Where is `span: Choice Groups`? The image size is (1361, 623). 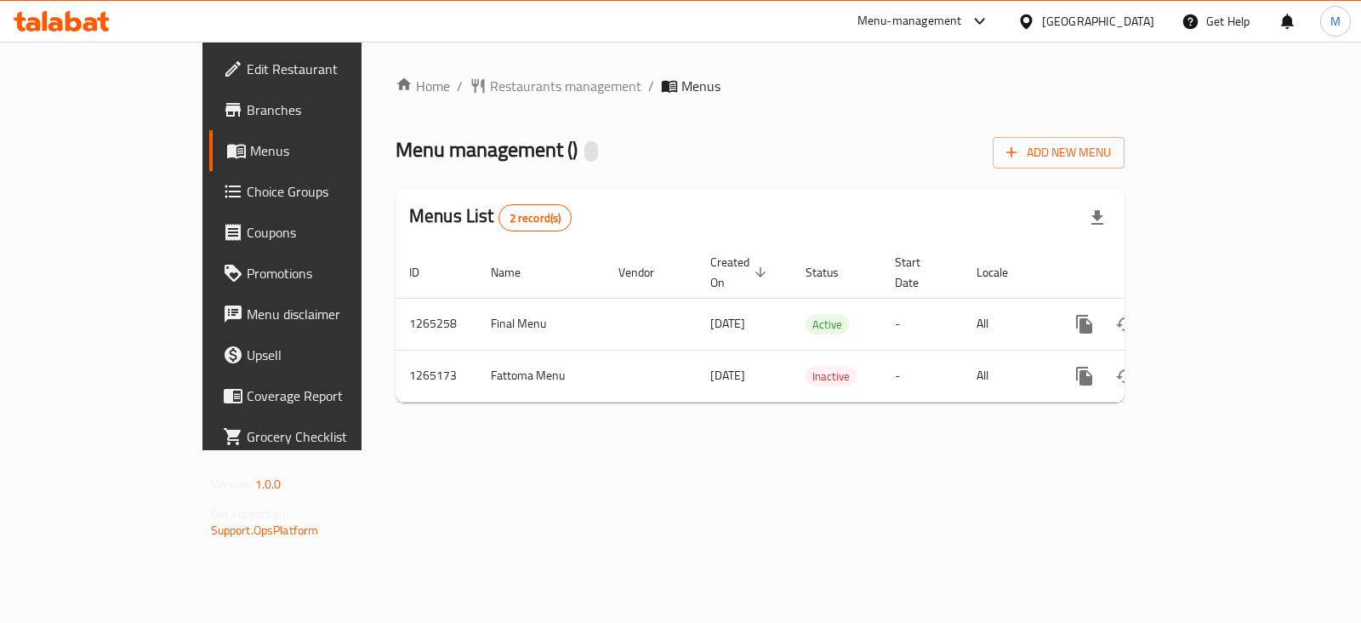
span: Choice Groups is located at coordinates (331, 191).